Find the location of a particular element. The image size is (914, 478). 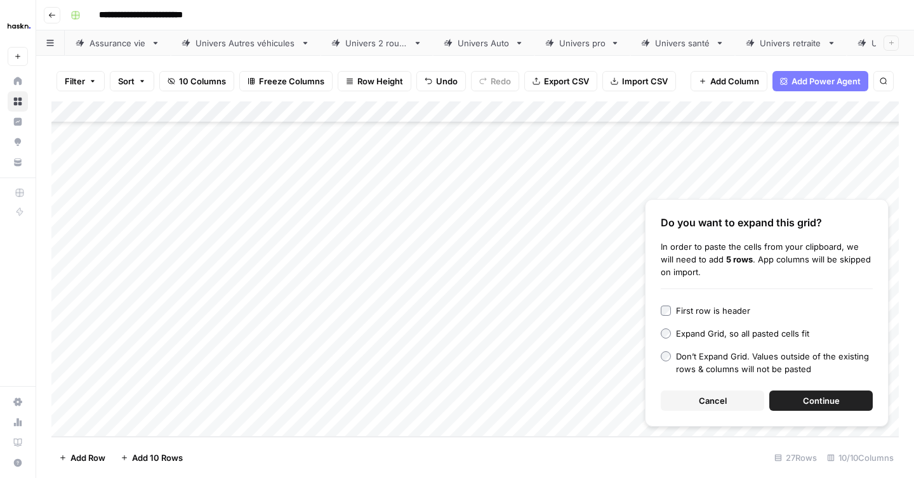

a: Browse is located at coordinates (18, 102).